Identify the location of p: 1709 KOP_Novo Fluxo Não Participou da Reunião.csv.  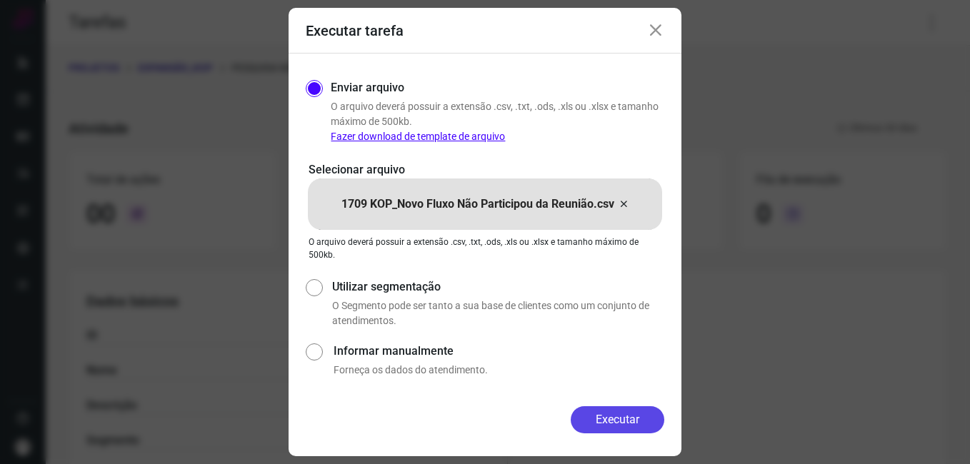
(478, 204).